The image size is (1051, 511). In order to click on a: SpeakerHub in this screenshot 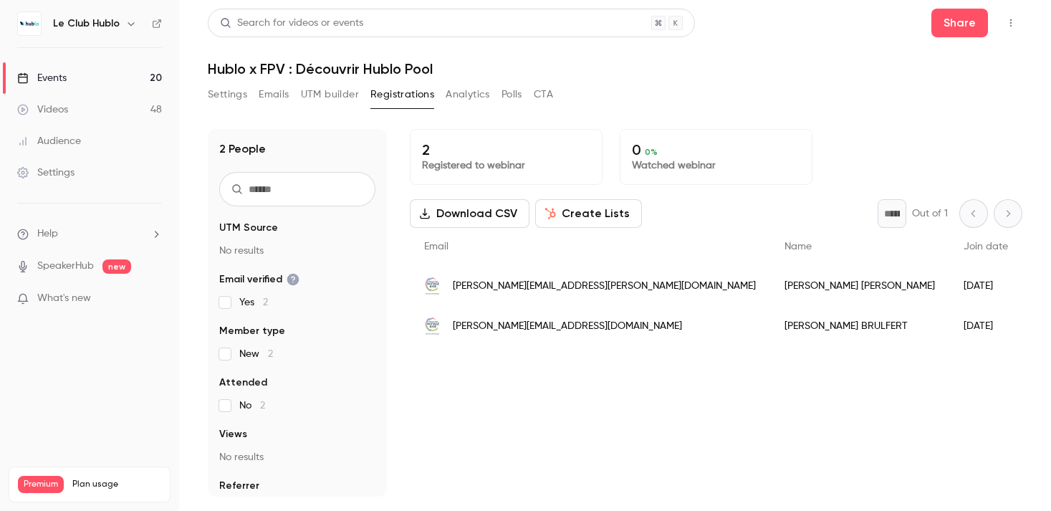, I will do `click(65, 266)`.